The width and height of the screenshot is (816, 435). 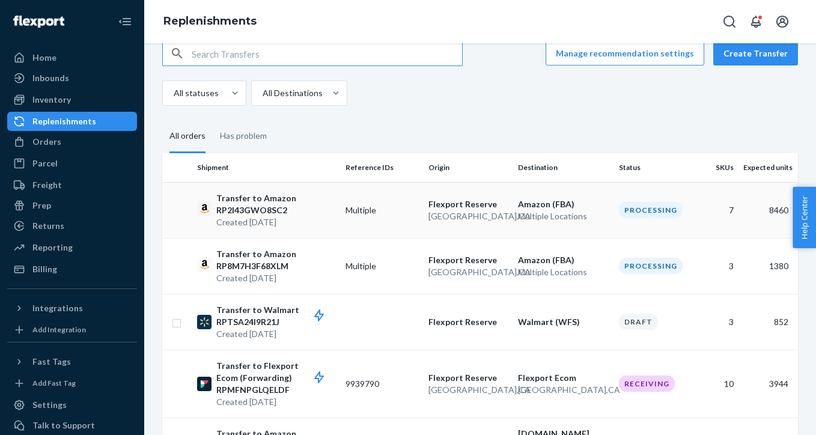 I want to click on a: Create Transfer, so click(x=755, y=53).